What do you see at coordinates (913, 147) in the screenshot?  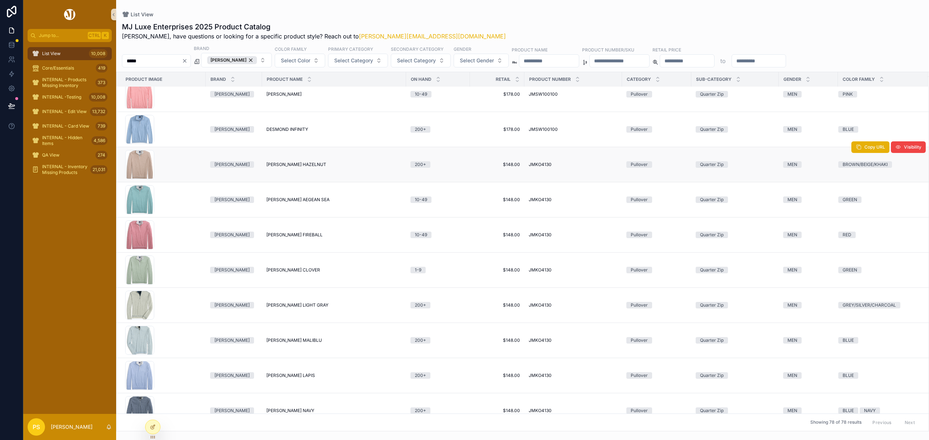 I see `span: Visibility` at bounding box center [913, 147].